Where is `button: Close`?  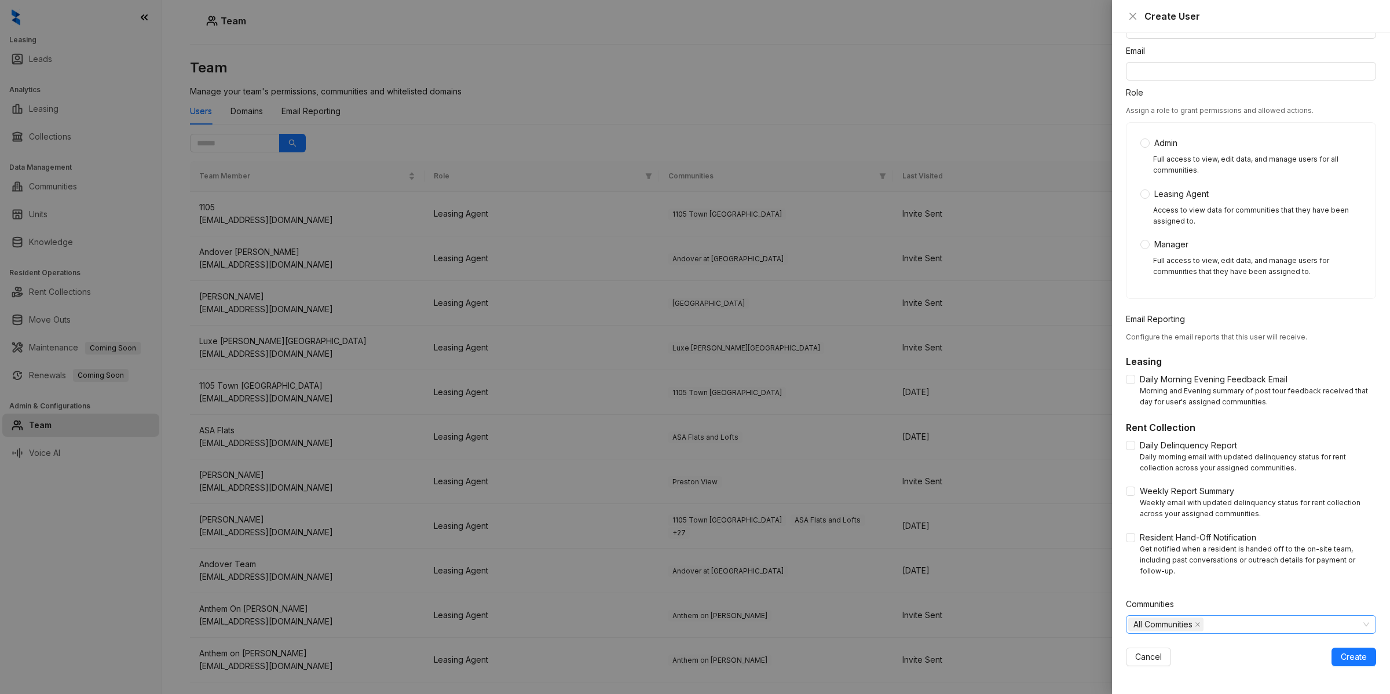 button: Close is located at coordinates (1133, 16).